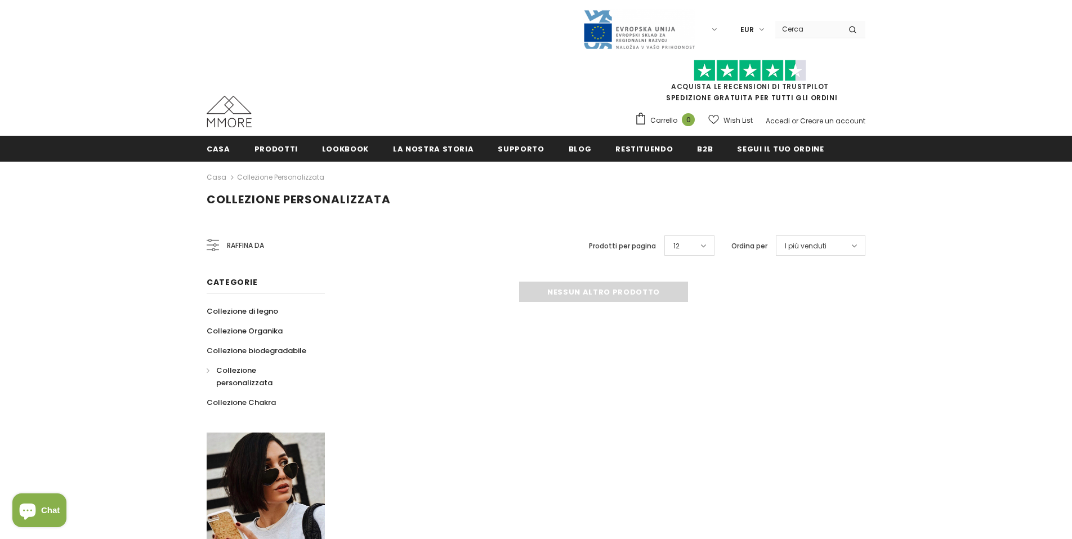 This screenshot has height=539, width=1072. What do you see at coordinates (241, 402) in the screenshot?
I see `span: Collezione Chakra` at bounding box center [241, 402].